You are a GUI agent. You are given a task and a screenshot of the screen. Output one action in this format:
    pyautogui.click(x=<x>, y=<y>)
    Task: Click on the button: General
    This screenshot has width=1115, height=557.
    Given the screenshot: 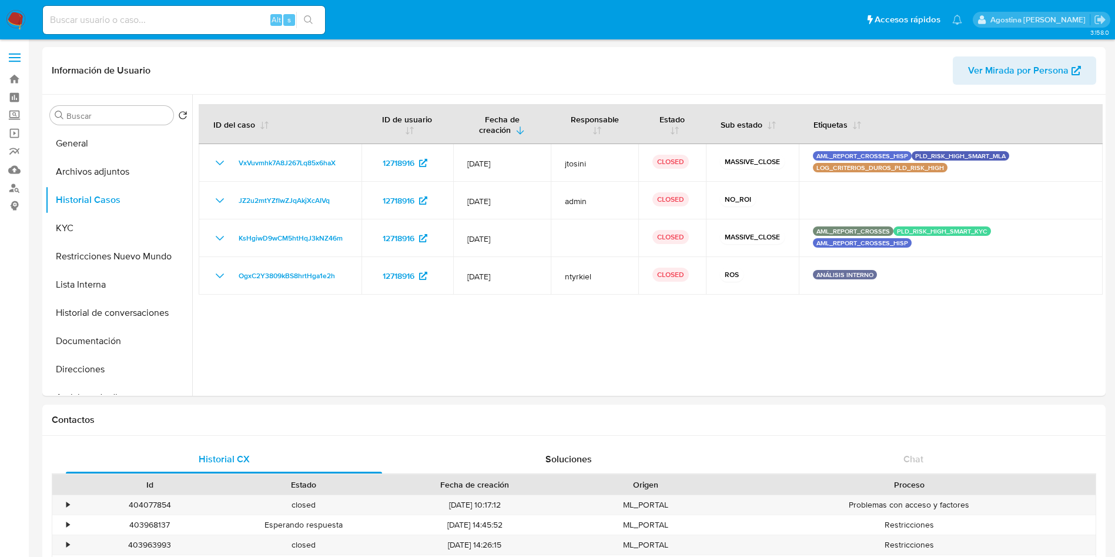 What is the action you would take?
    pyautogui.click(x=119, y=143)
    